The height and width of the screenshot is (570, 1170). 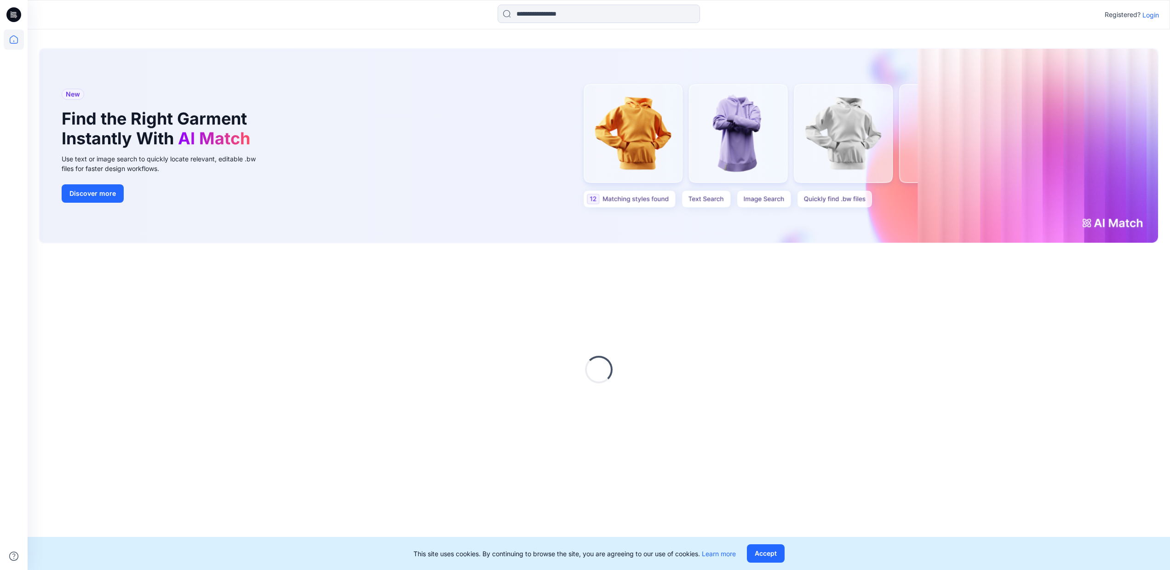 I want to click on h1: Find the Right Garment Instantly With, so click(x=158, y=129).